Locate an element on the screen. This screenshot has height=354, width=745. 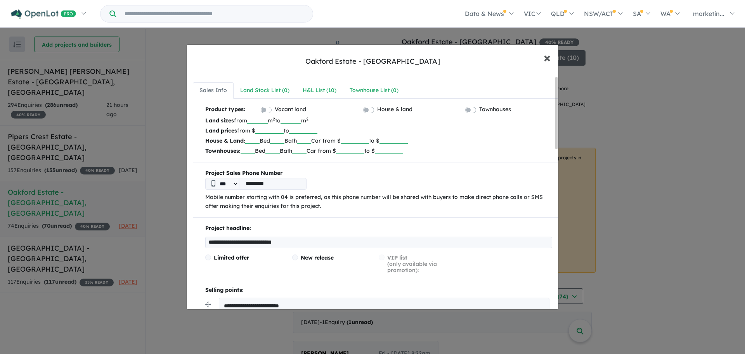
b: Product types: is located at coordinates (225, 110).